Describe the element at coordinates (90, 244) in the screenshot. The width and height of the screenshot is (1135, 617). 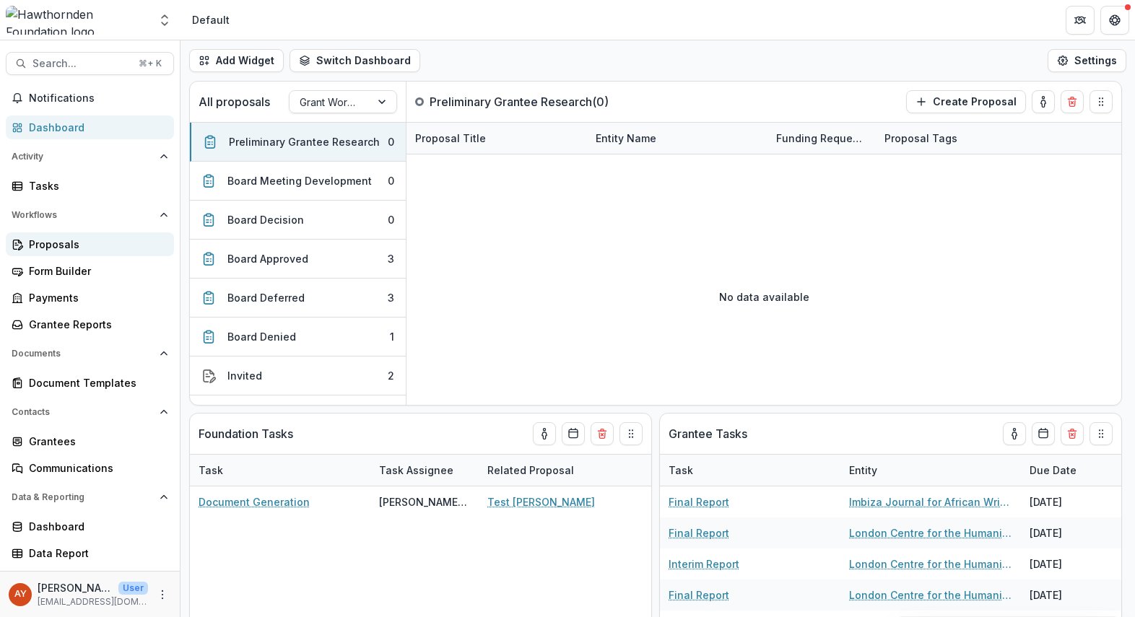
I see `a: Proposals` at that location.